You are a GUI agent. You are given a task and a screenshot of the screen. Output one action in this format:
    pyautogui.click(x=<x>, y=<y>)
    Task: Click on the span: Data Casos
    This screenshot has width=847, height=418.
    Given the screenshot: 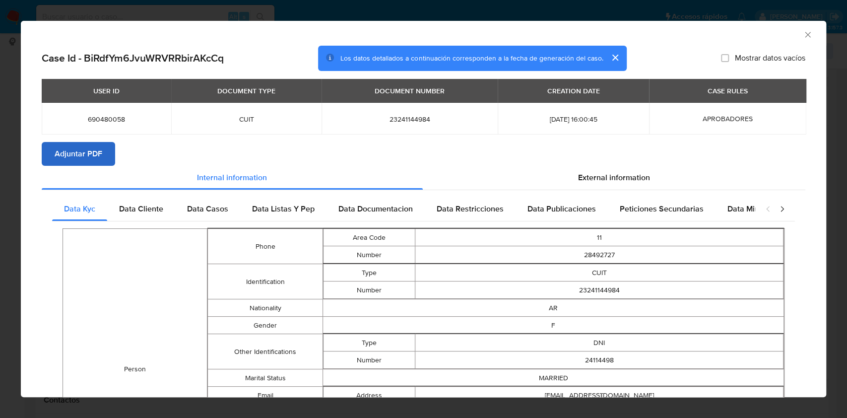 What is the action you would take?
    pyautogui.click(x=207, y=208)
    